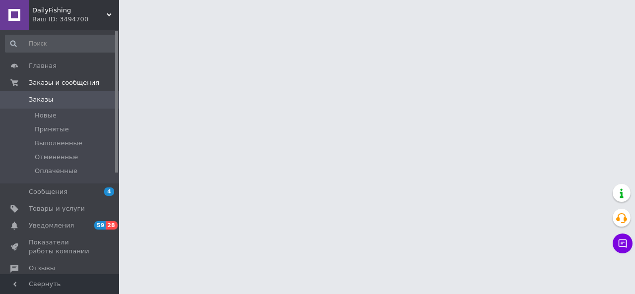  I want to click on div: Ваш ID: 3494700, so click(75, 19).